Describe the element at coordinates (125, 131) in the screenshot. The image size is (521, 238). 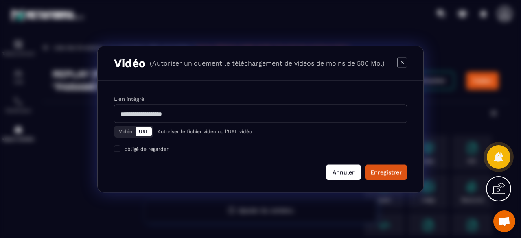
I see `button: Vidéo` at that location.